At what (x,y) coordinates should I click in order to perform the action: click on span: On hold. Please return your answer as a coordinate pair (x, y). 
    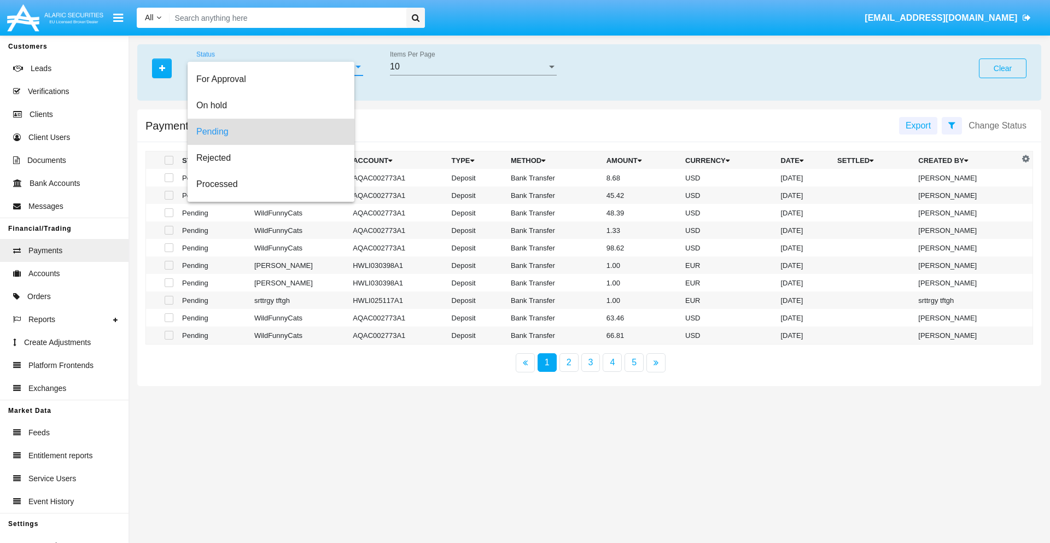
    Looking at the image, I should click on (271, 106).